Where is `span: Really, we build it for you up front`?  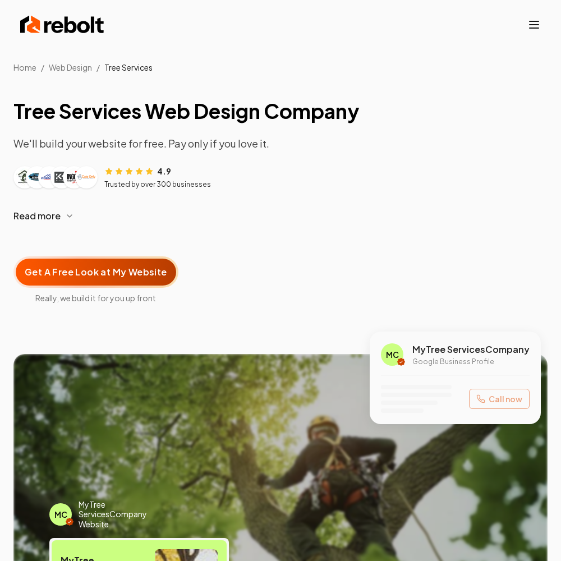 span: Really, we build it for you up front is located at coordinates (96, 298).